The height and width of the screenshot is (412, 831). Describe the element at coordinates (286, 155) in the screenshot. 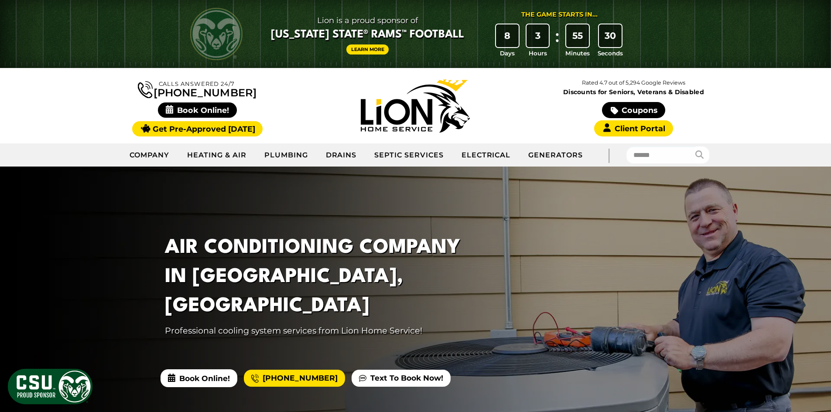

I see `a: Plumbing` at that location.